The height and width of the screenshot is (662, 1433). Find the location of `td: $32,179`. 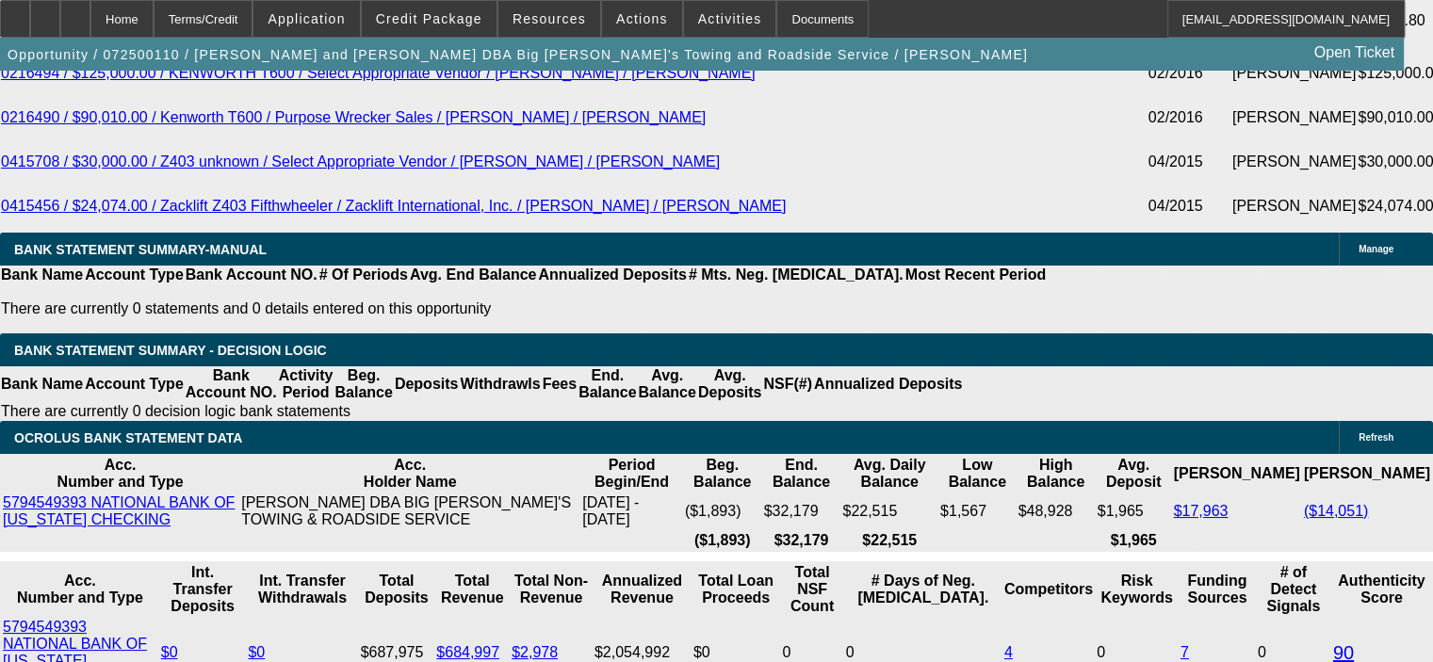

td: $32,179 is located at coordinates (802, 511).